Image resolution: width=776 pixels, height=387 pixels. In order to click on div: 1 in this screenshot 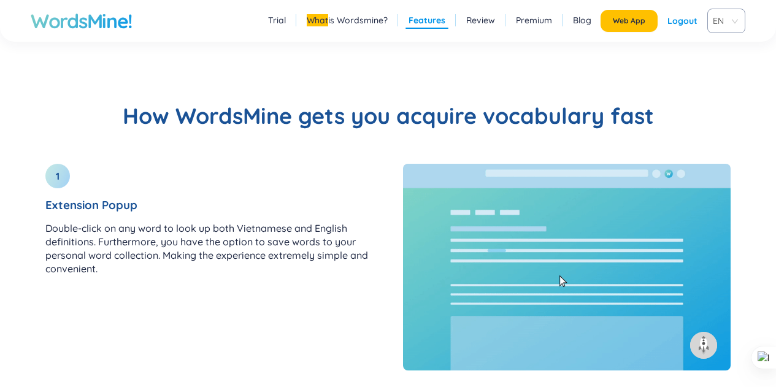, I will do `click(58, 176)`.